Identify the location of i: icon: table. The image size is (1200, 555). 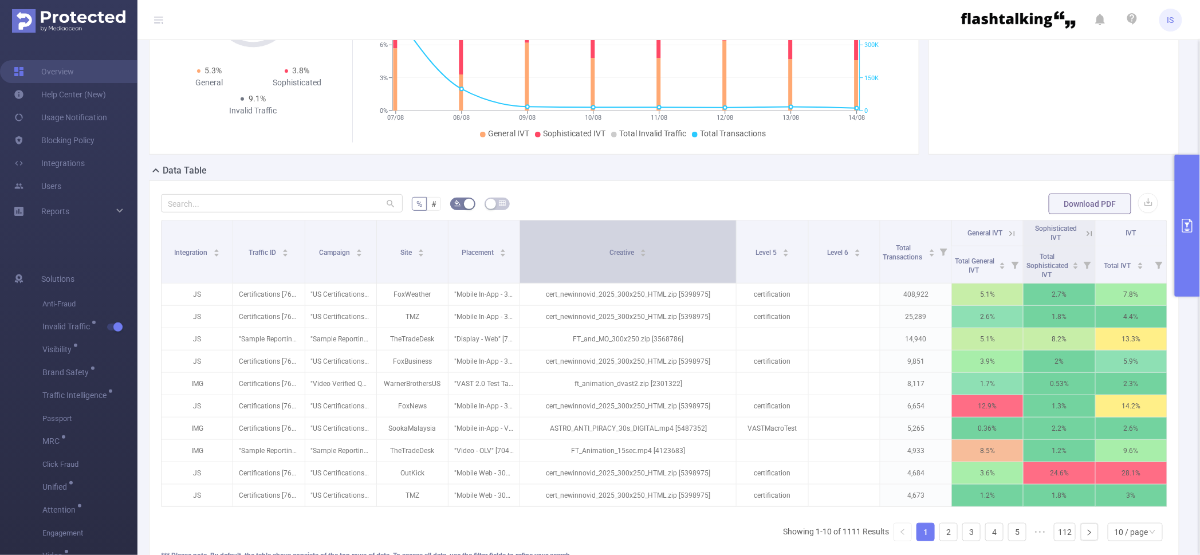
(502, 203).